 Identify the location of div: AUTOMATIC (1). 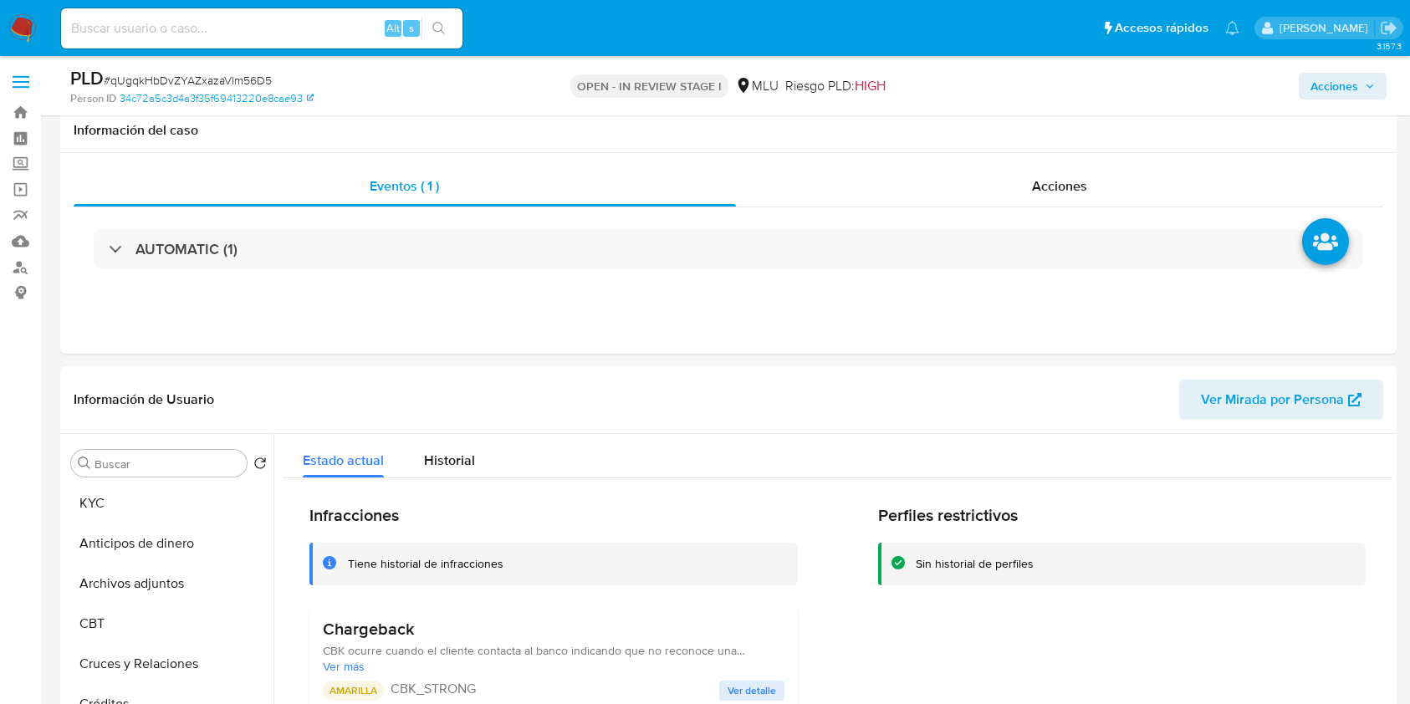
(729, 249).